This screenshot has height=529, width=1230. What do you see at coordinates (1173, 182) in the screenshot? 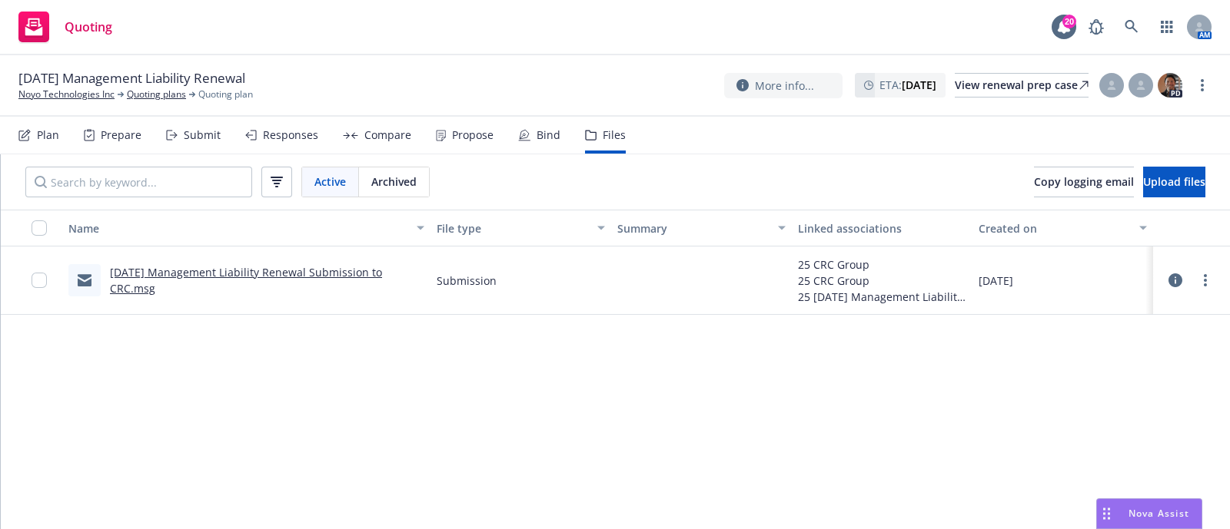
I see `button: Upload files` at bounding box center [1173, 182].